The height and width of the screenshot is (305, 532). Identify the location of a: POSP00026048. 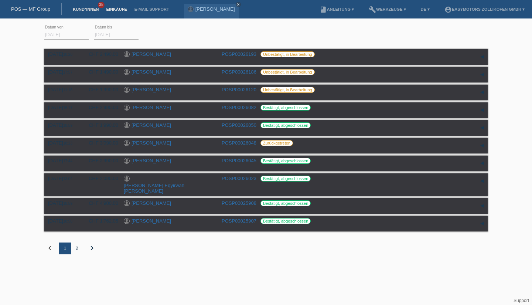
(239, 143).